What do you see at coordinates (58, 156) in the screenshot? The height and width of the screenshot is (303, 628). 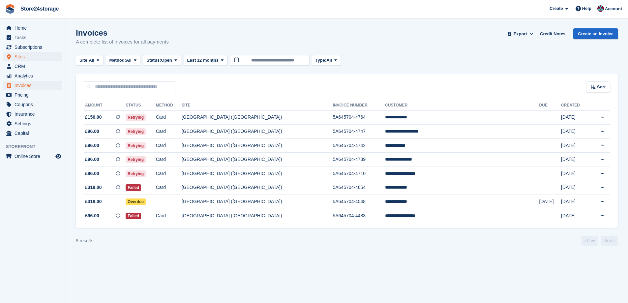 I see `a: Preview store` at bounding box center [58, 156].